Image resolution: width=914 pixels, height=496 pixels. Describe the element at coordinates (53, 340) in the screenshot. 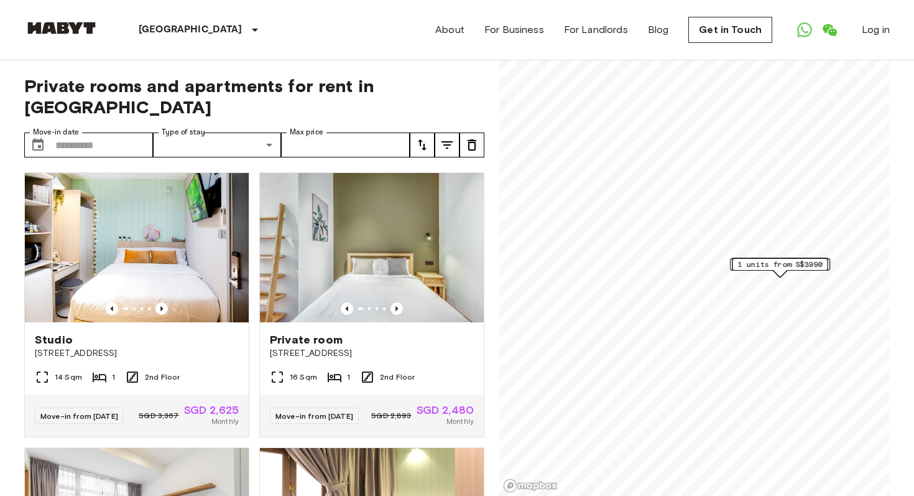

I see `span: Studio` at that location.